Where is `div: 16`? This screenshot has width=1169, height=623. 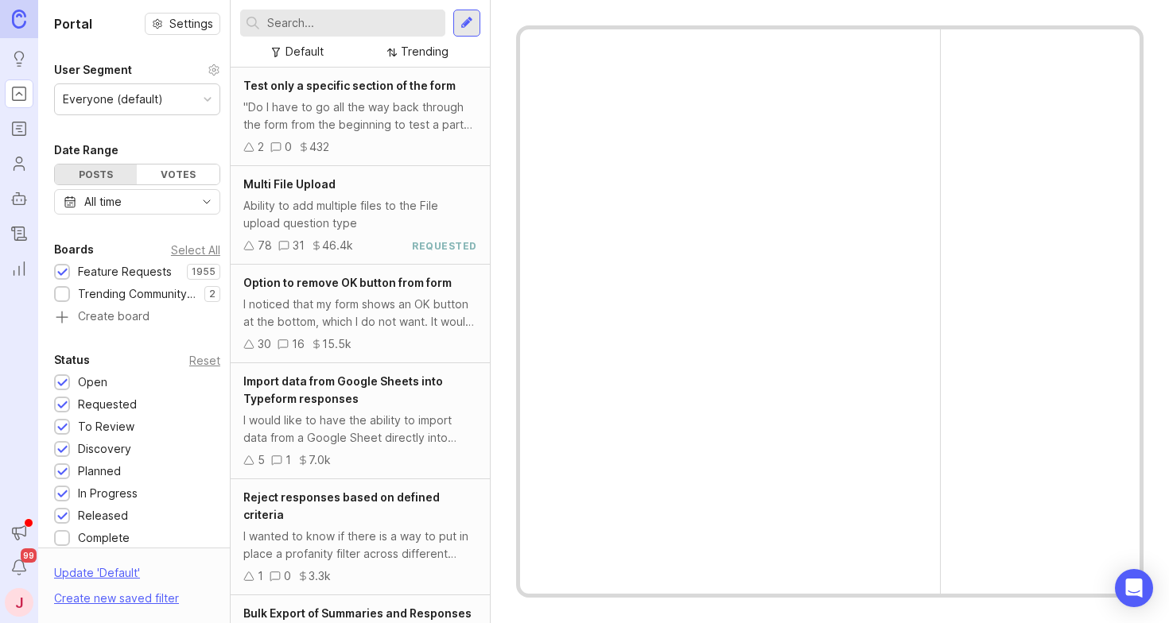
div: 16 is located at coordinates (298, 344).